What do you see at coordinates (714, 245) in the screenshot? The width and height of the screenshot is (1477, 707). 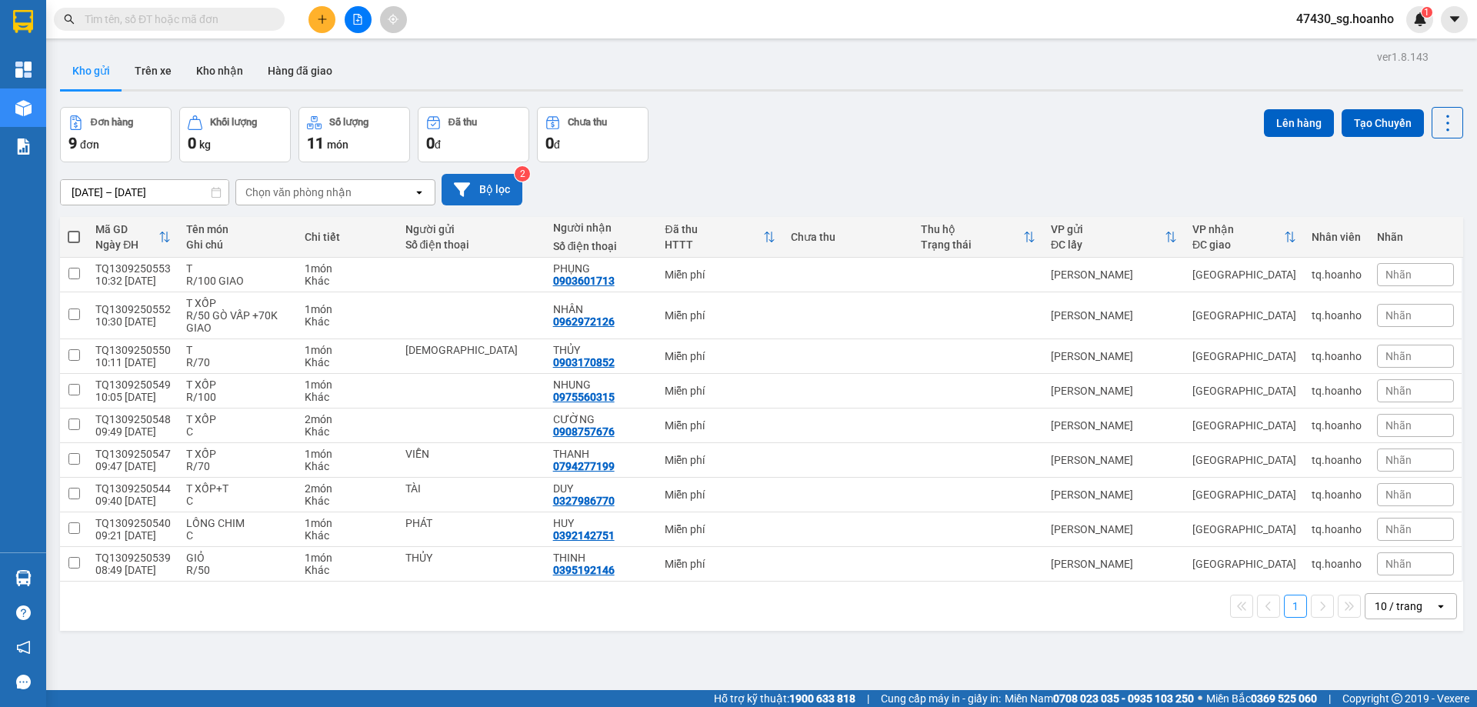 I see `div: HTTT` at bounding box center [714, 245].